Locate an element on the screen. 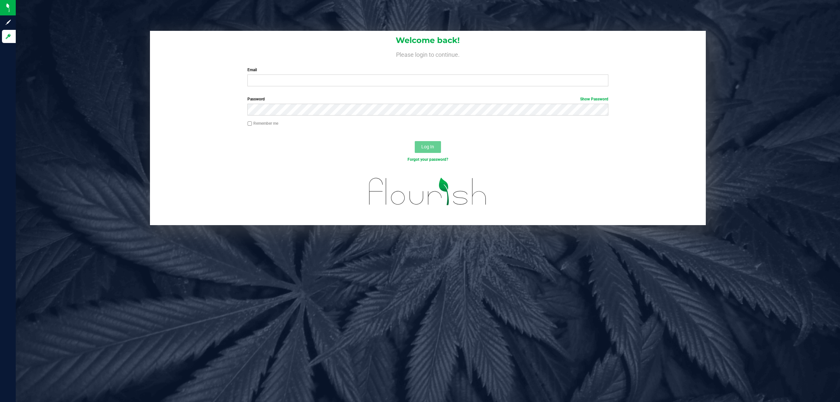 Image resolution: width=840 pixels, height=402 pixels. a: Forgot your password? is located at coordinates (428, 159).